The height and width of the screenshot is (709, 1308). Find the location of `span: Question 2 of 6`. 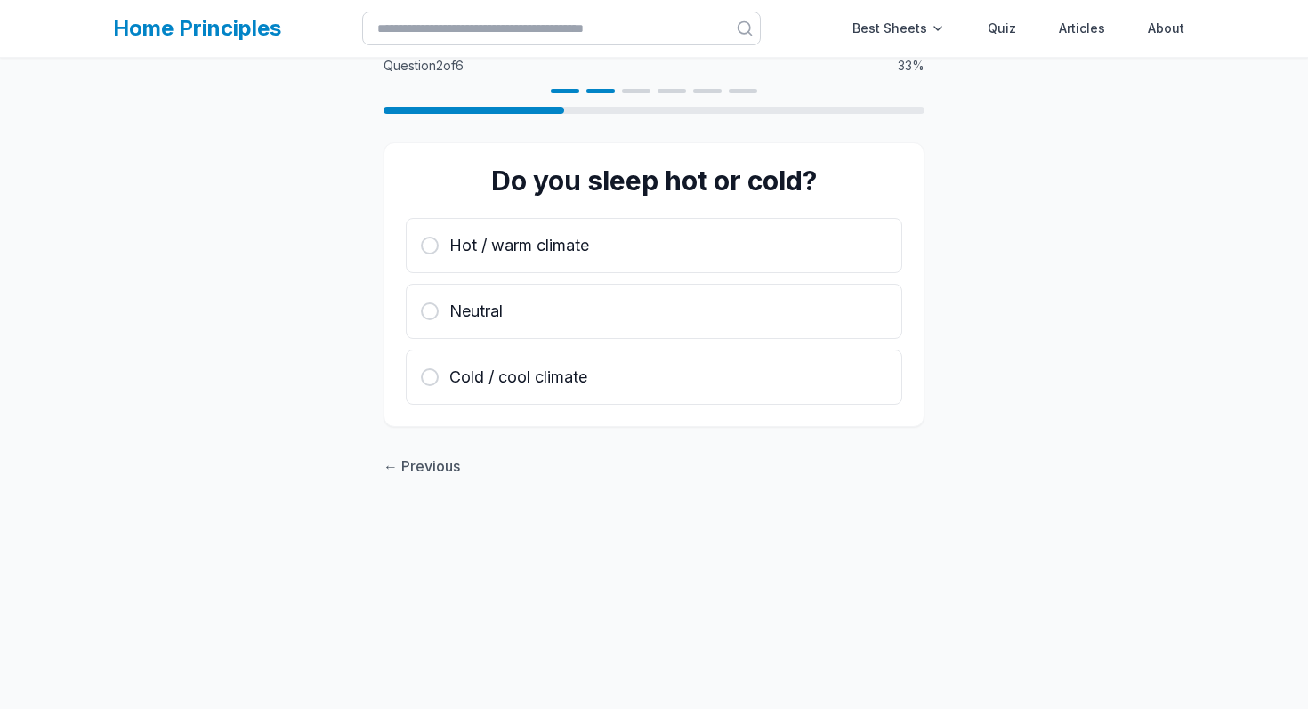

span: Question 2 of 6 is located at coordinates (423, 66).